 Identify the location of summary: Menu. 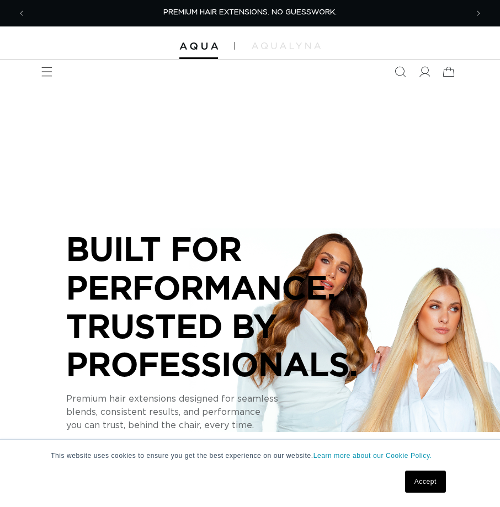
(47, 72).